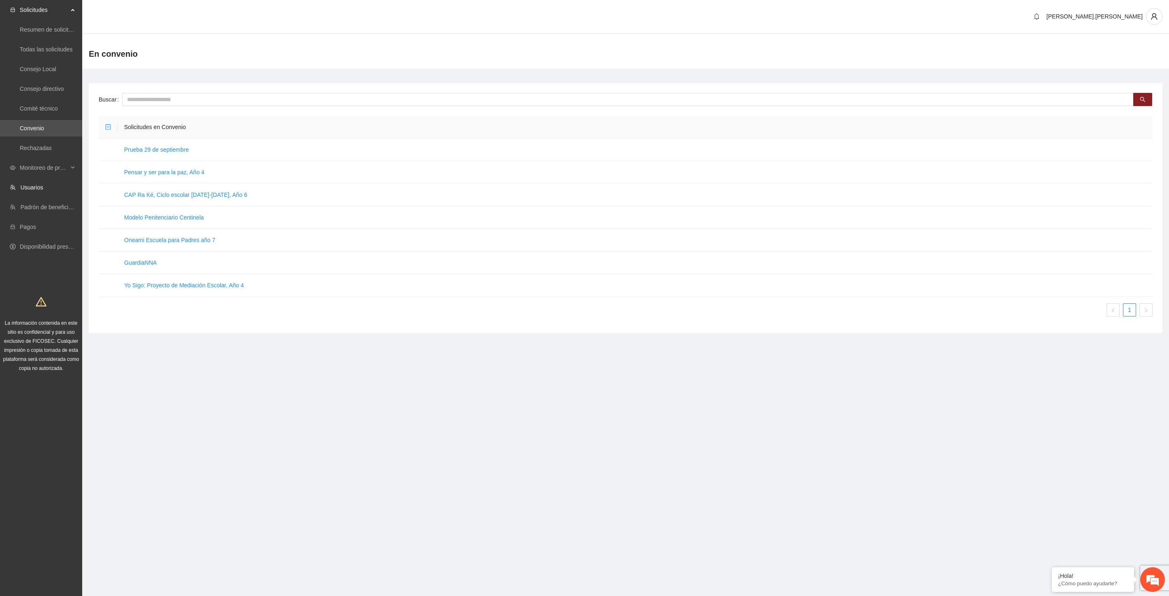  Describe the element at coordinates (1154, 16) in the screenshot. I see `button: user` at that location.